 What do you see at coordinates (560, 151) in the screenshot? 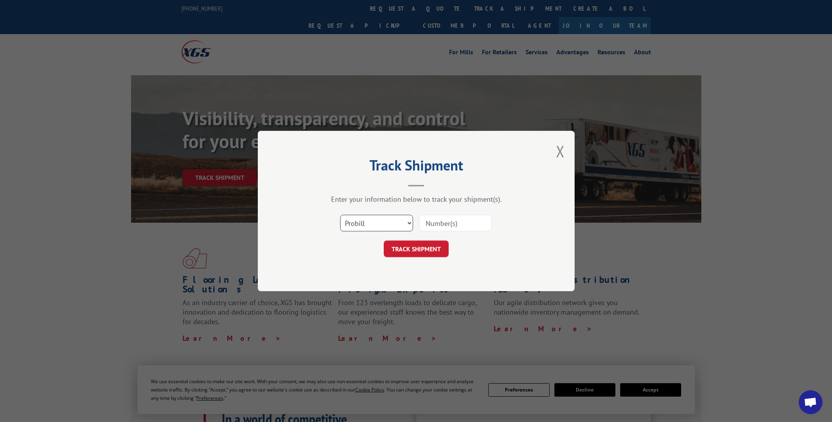
I see `button: Close modal` at bounding box center [560, 151].